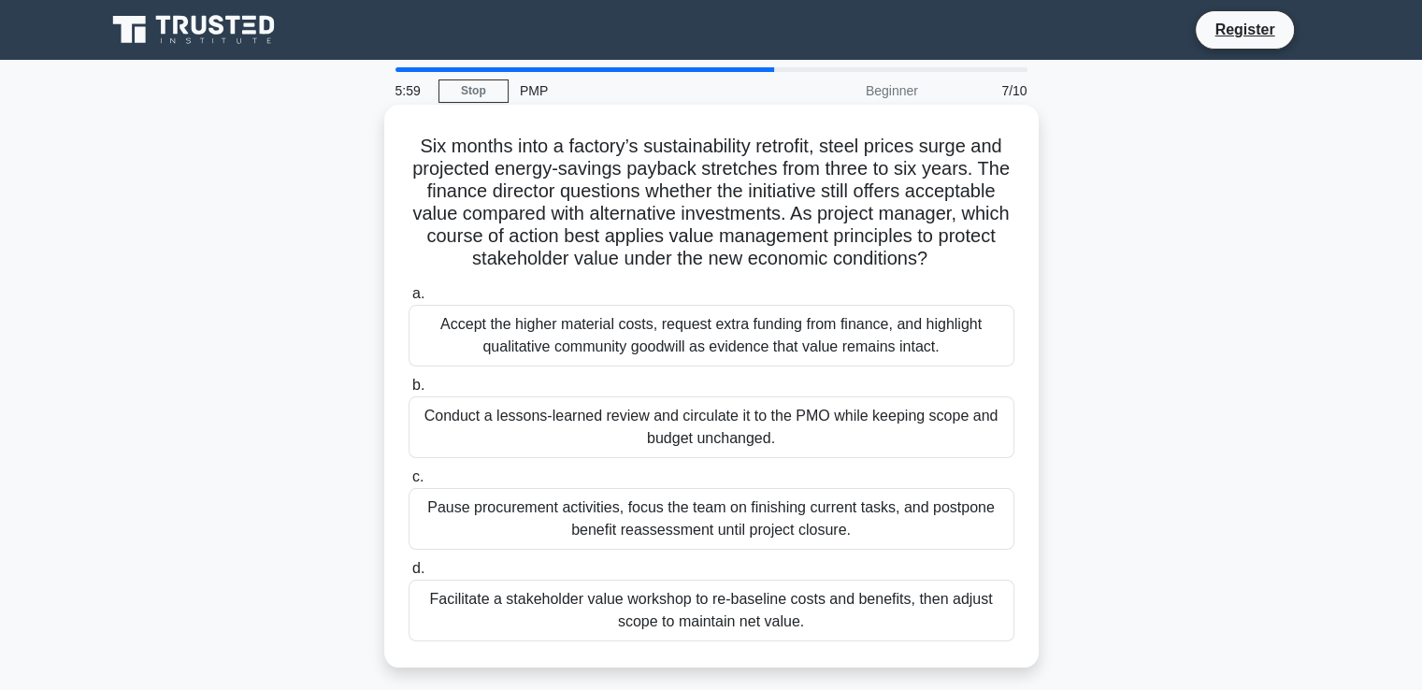  I want to click on div: PMP, so click(636, 91).